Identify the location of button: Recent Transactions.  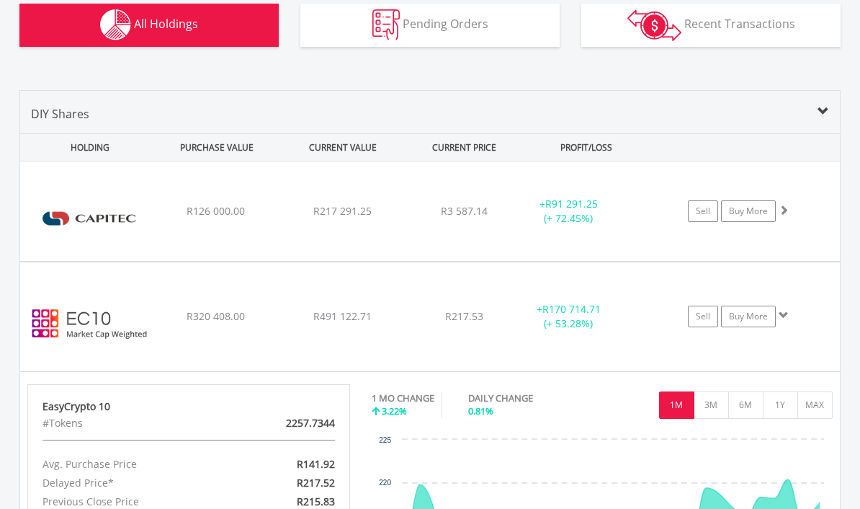
(711, 25).